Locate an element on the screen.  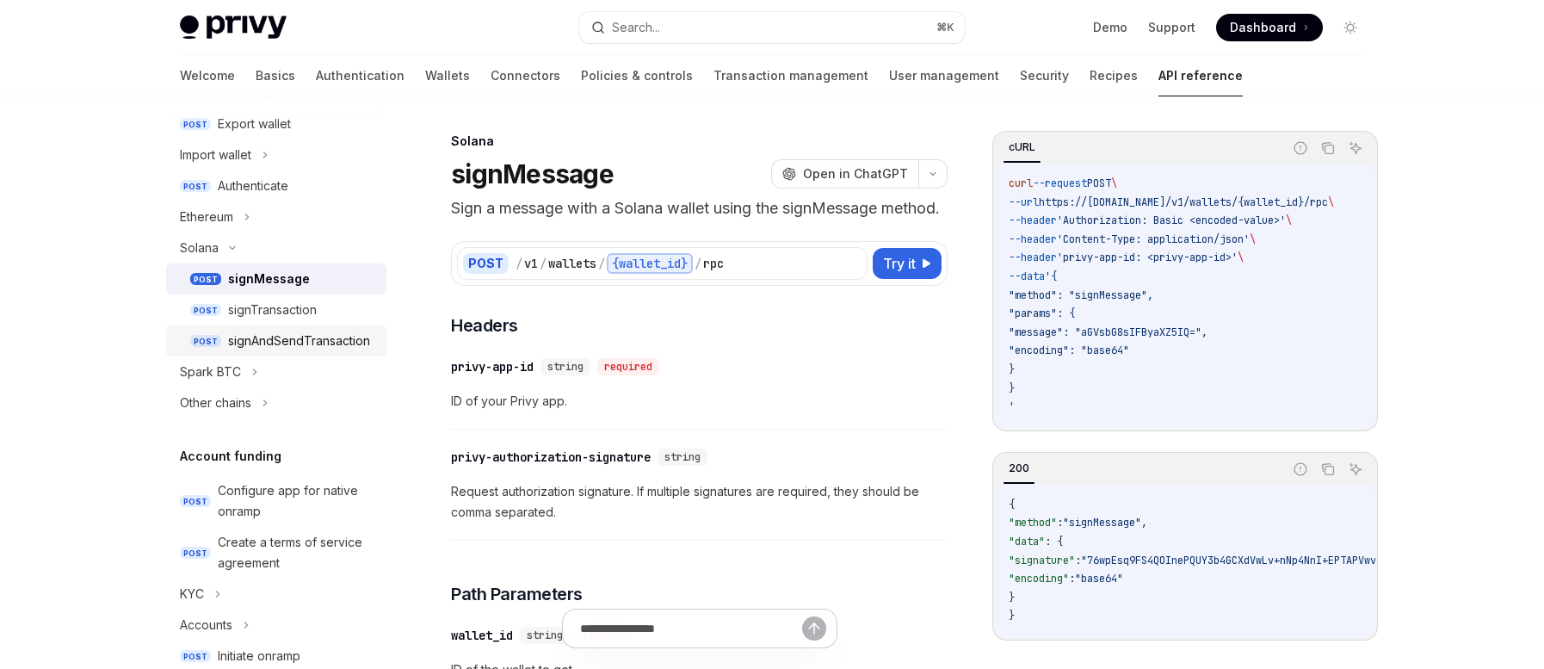
button: Try it is located at coordinates (907, 263).